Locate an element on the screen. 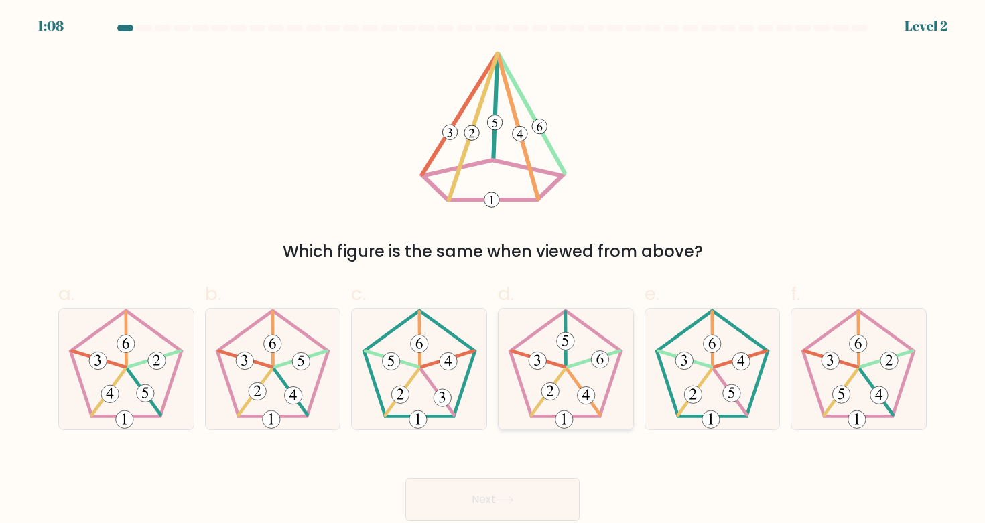 The height and width of the screenshot is (523, 985). span: a. is located at coordinates (66, 293).